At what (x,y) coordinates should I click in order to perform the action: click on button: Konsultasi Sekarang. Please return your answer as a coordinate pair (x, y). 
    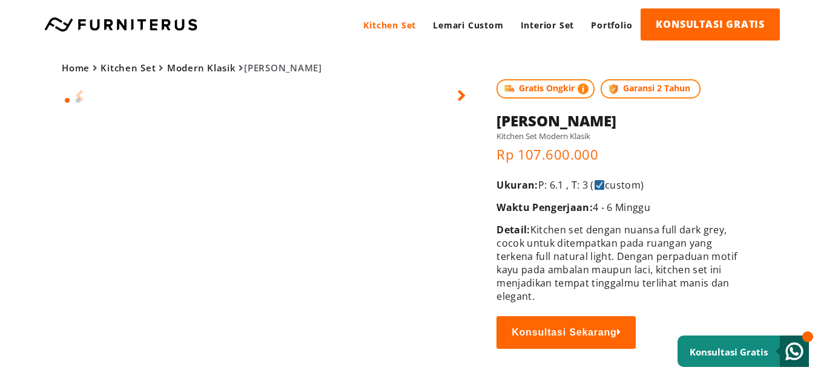
    Looking at the image, I should click on (566, 333).